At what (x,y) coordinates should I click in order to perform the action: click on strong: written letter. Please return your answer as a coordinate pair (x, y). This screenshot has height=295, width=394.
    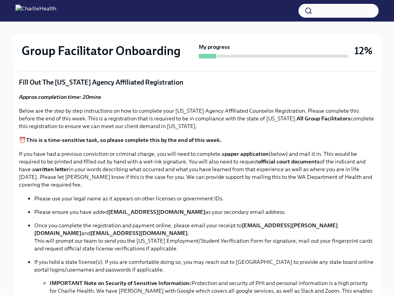
    Looking at the image, I should click on (52, 169).